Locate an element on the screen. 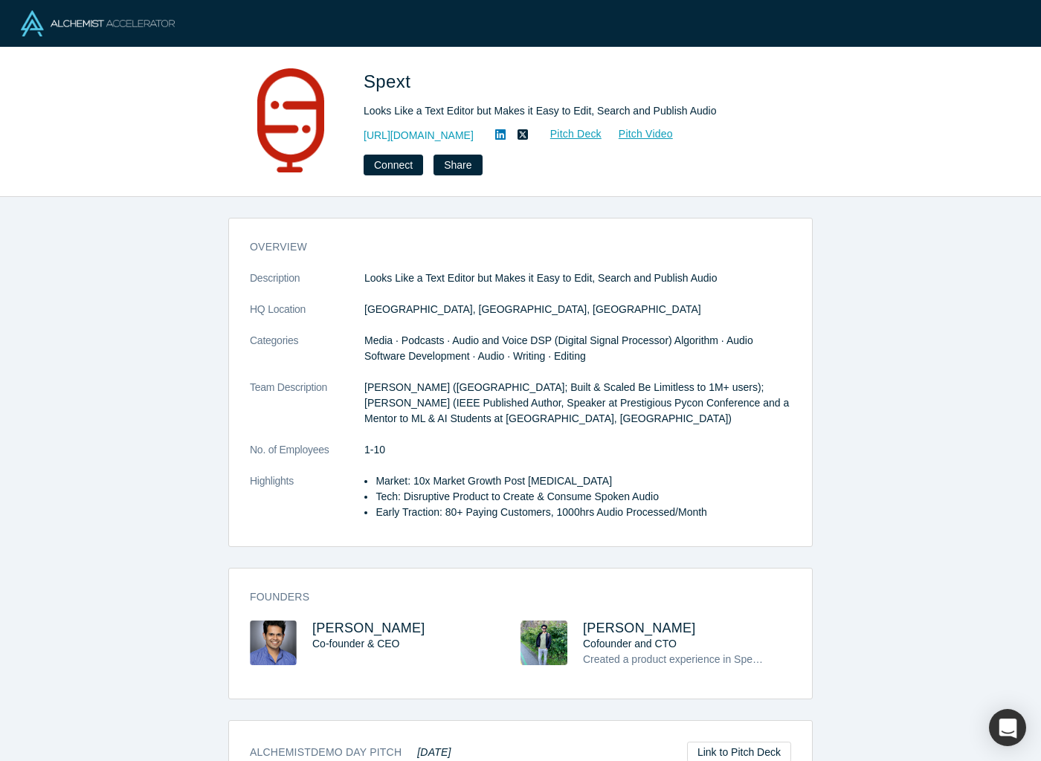 This screenshot has width=1041, height=761. li: Tech: Disruptive Product to Create & Consume Spoken Audio is located at coordinates (583, 496).